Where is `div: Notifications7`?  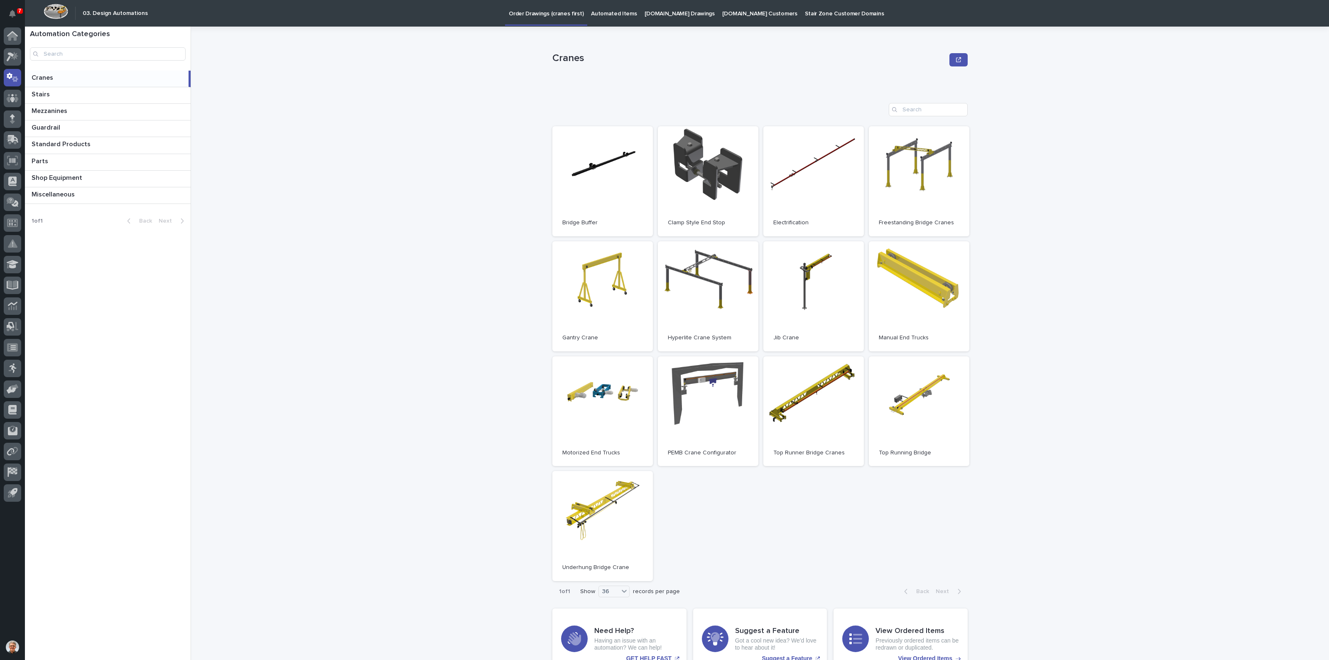 div: Notifications7 is located at coordinates (16, 17).